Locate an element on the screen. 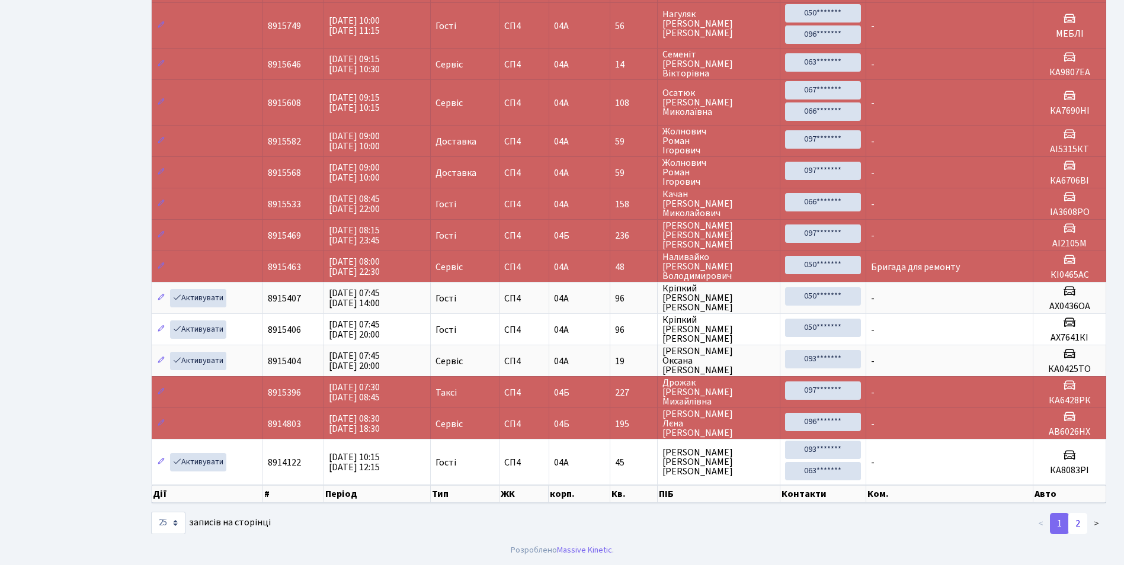 This screenshot has height=565, width=1124. h5: МЕБЛІ is located at coordinates (1069, 34).